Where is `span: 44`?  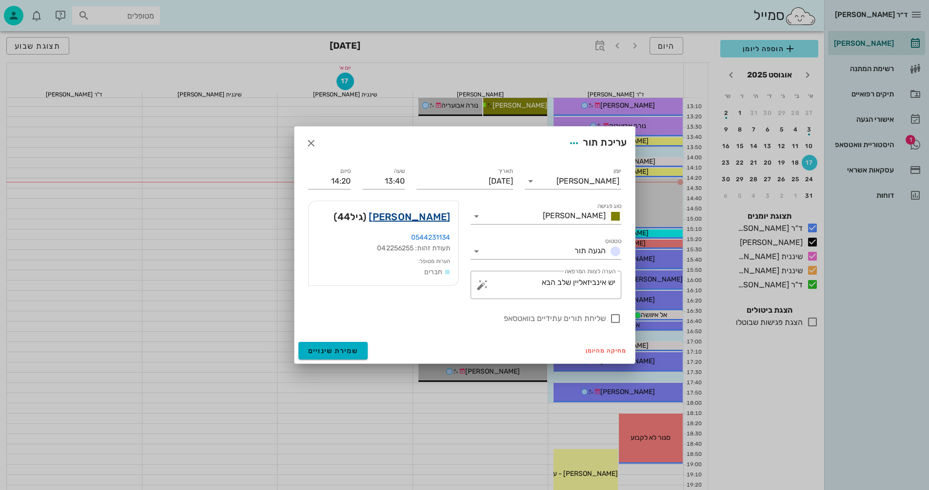
span: 44 is located at coordinates (344, 217).